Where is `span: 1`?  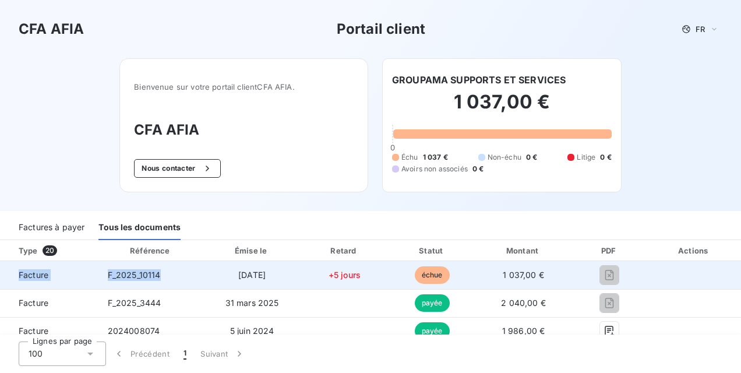 span: 1 is located at coordinates (185, 354).